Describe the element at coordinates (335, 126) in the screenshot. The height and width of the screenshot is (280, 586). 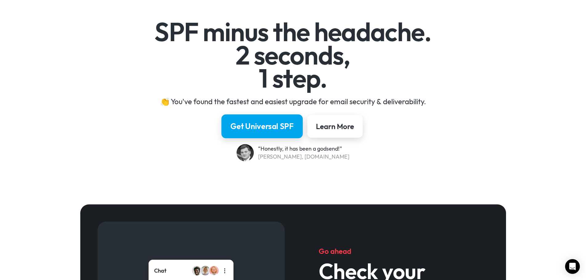
I see `div: Learn More` at that location.